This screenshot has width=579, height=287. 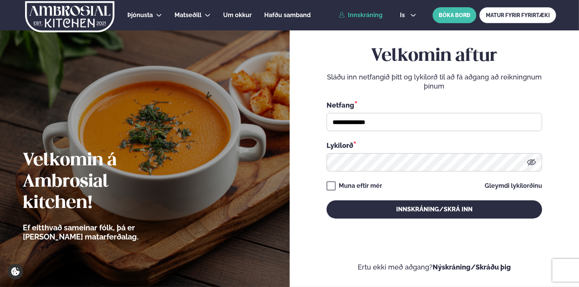 I want to click on span: Matseðill, so click(x=188, y=15).